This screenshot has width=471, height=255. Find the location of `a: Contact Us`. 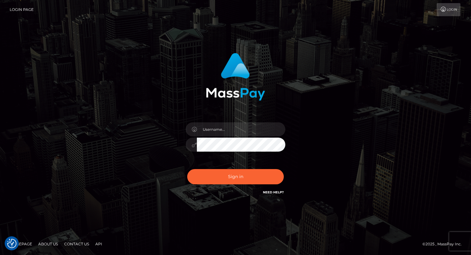

a: Contact Us is located at coordinates (77, 244).